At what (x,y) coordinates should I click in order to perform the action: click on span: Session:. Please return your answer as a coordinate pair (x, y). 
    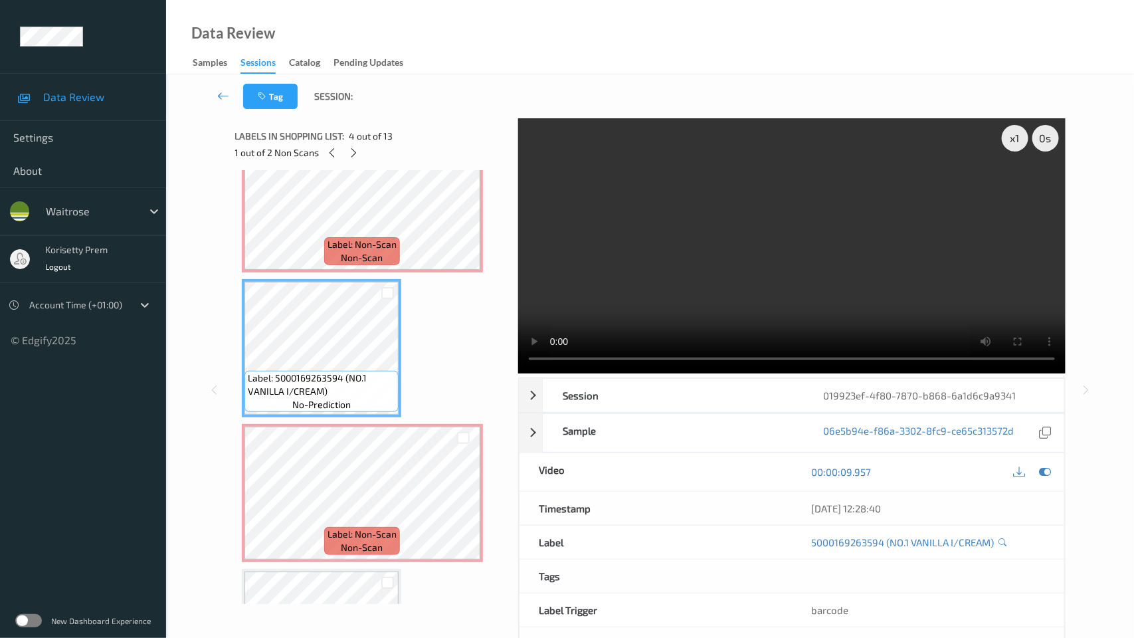
    Looking at the image, I should click on (334, 96).